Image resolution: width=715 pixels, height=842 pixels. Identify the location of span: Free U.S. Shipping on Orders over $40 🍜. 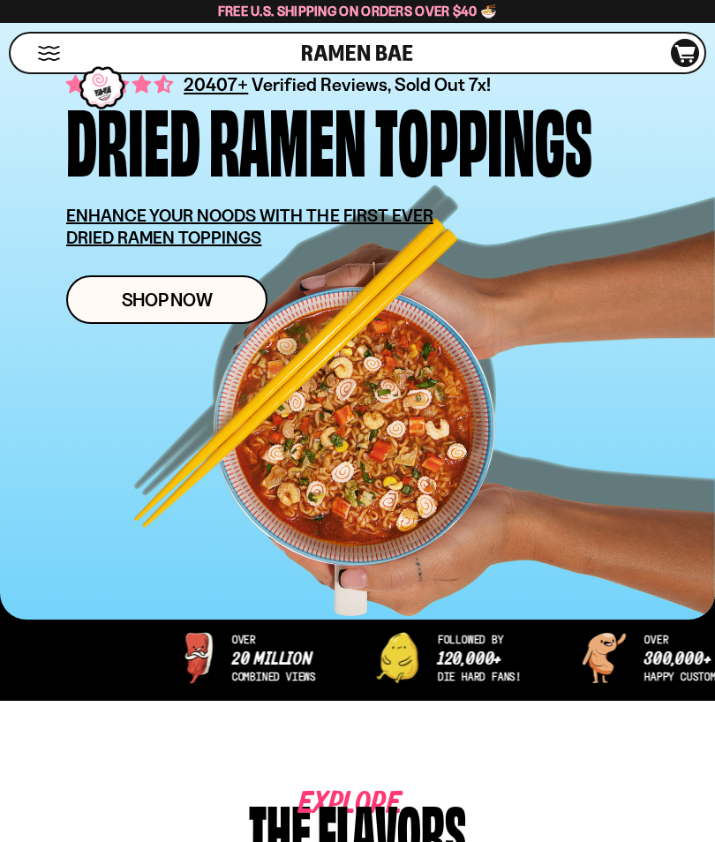
(357, 11).